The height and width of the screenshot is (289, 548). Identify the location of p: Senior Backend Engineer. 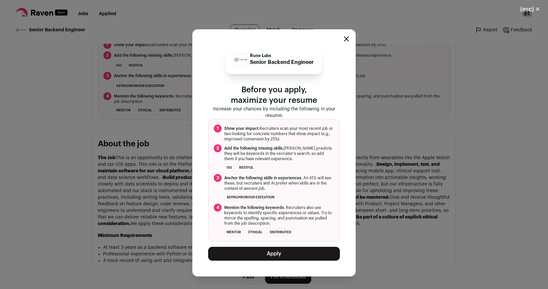
(282, 62).